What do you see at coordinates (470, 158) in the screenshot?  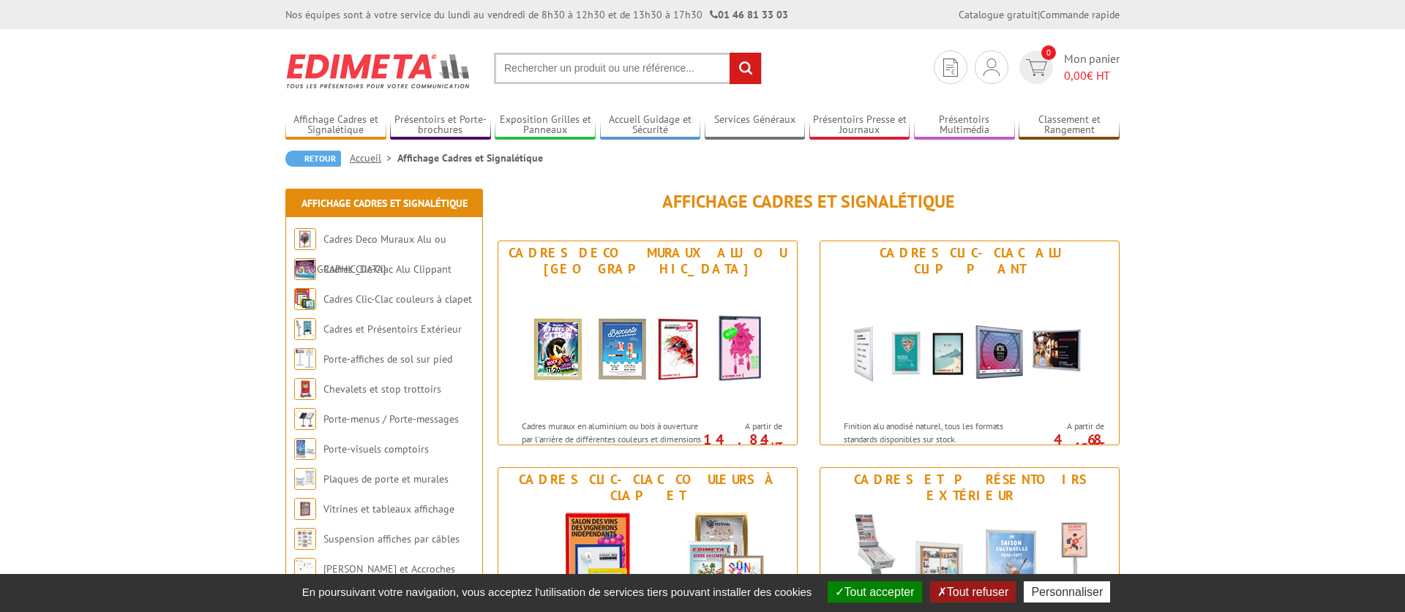 I see `li: Affichage Cadres et Signalétique` at bounding box center [470, 158].